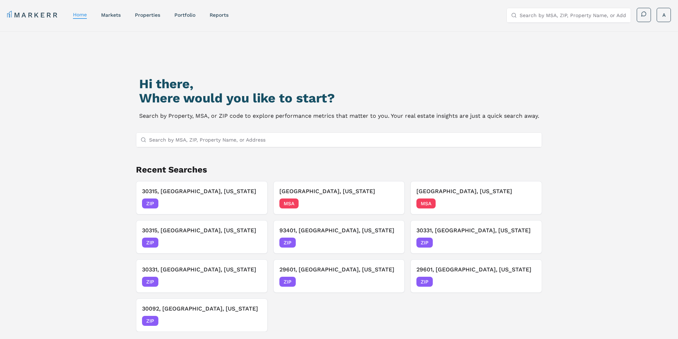 This screenshot has height=339, width=678. Describe the element at coordinates (339, 98) in the screenshot. I see `h2: Where would you like to start?` at that location.